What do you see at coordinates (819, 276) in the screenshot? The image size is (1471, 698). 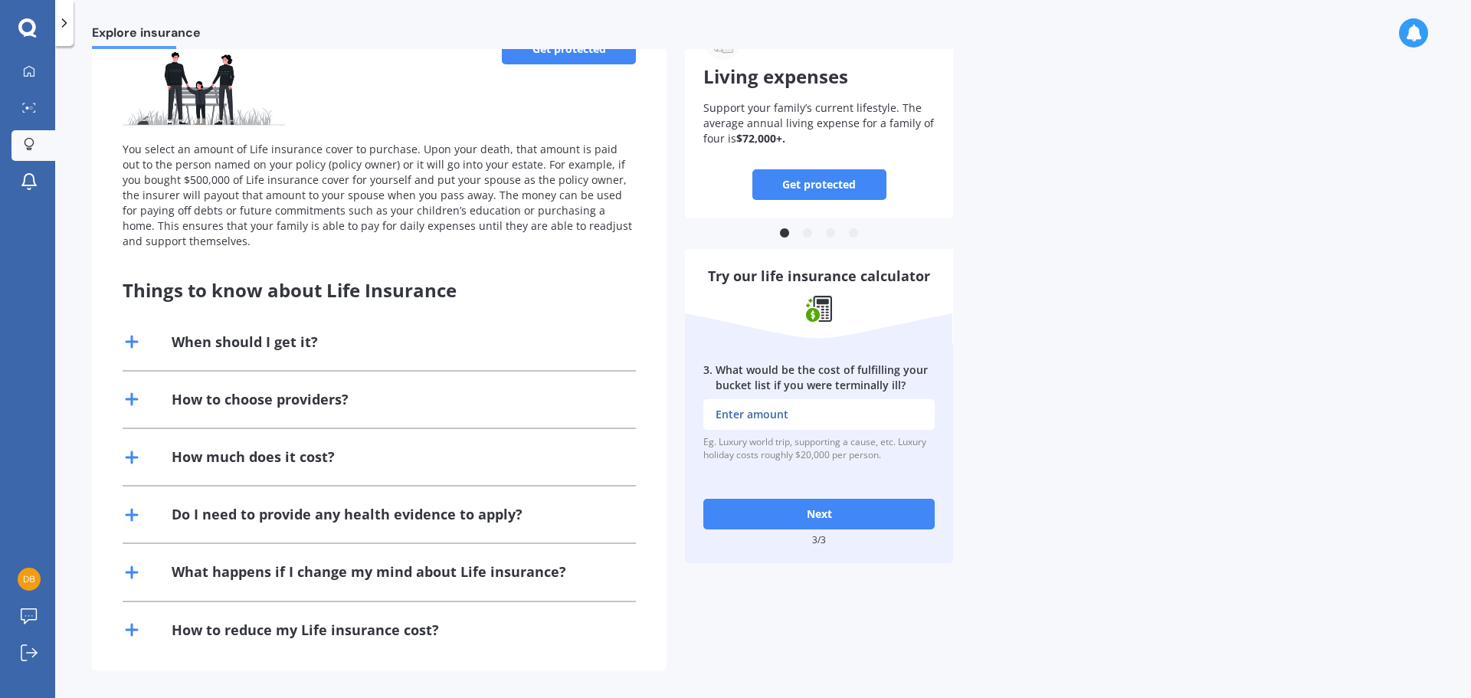 I see `h3: Try our life insurance calculator` at bounding box center [819, 276].